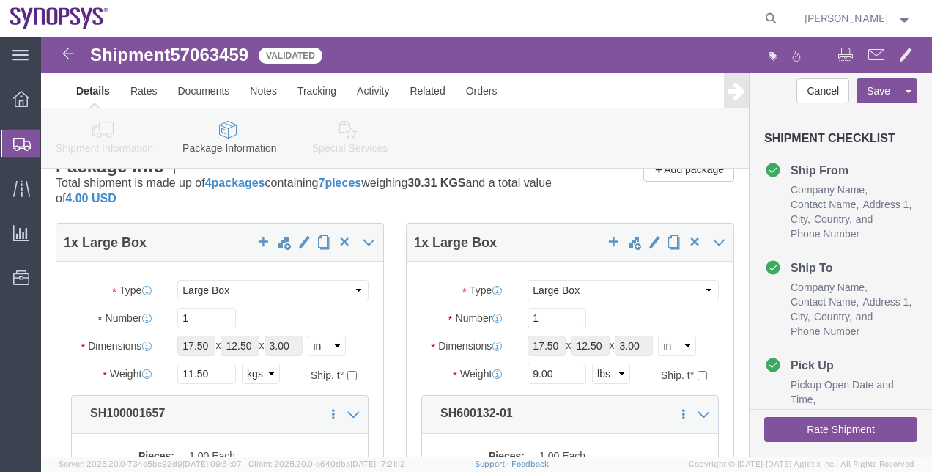 The width and height of the screenshot is (932, 472). What do you see at coordinates (59, 18) in the screenshot?
I see `img: logo` at bounding box center [59, 18].